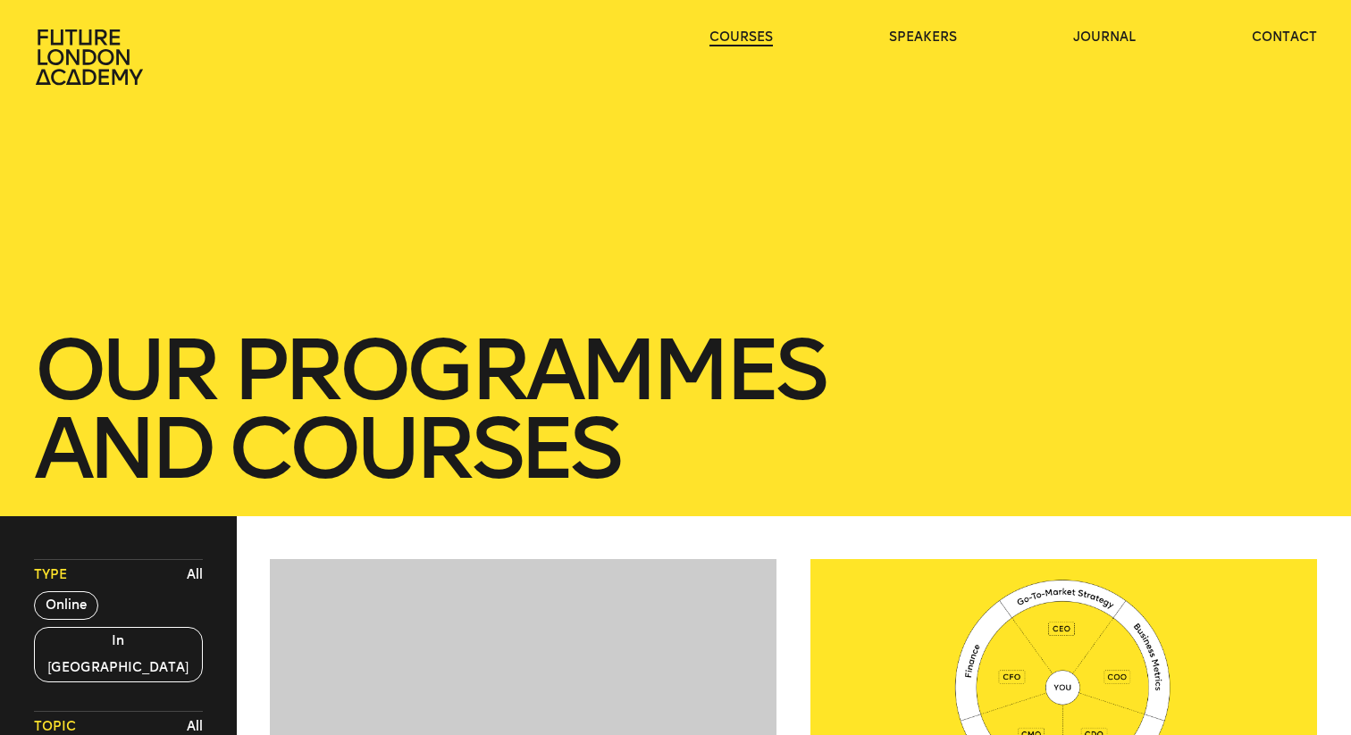  I want to click on a: courses, so click(741, 38).